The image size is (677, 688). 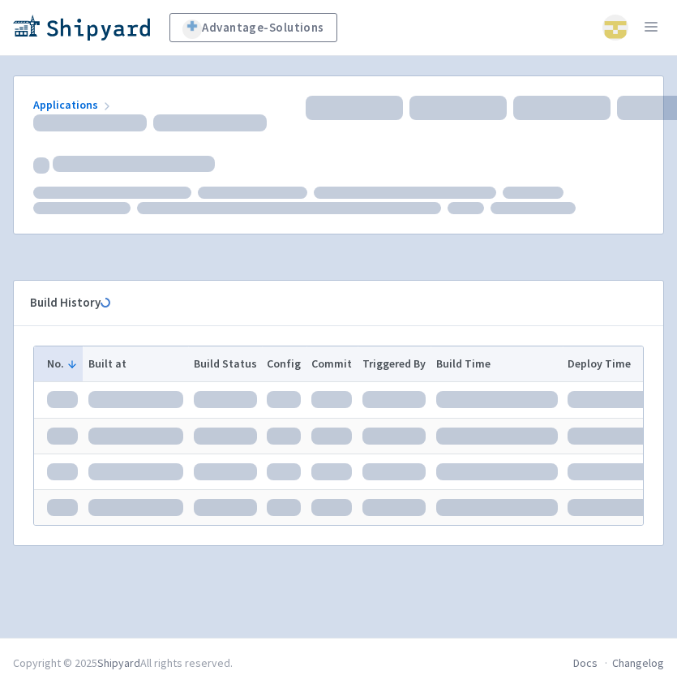 I want to click on th: Build Time, so click(x=496, y=364).